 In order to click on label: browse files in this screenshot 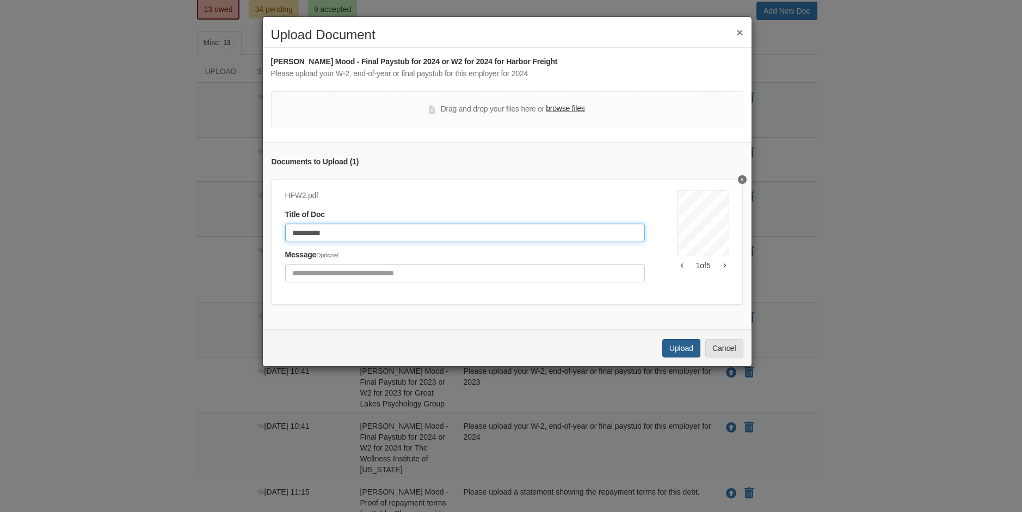, I will do `click(565, 109)`.